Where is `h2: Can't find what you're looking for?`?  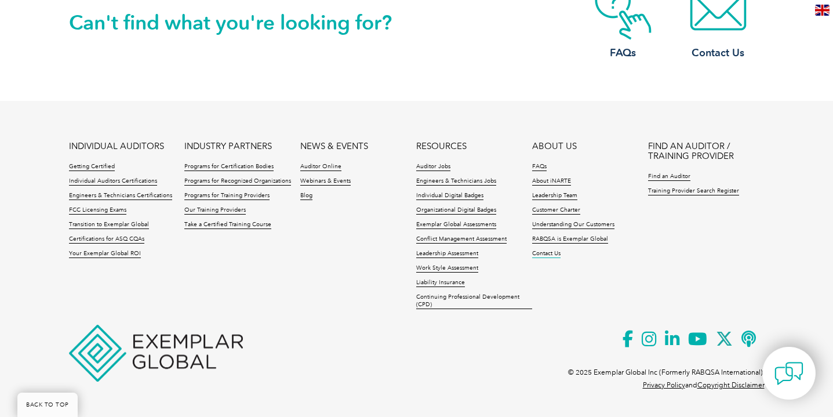
h2: Can't find what you're looking for? is located at coordinates (243, 23).